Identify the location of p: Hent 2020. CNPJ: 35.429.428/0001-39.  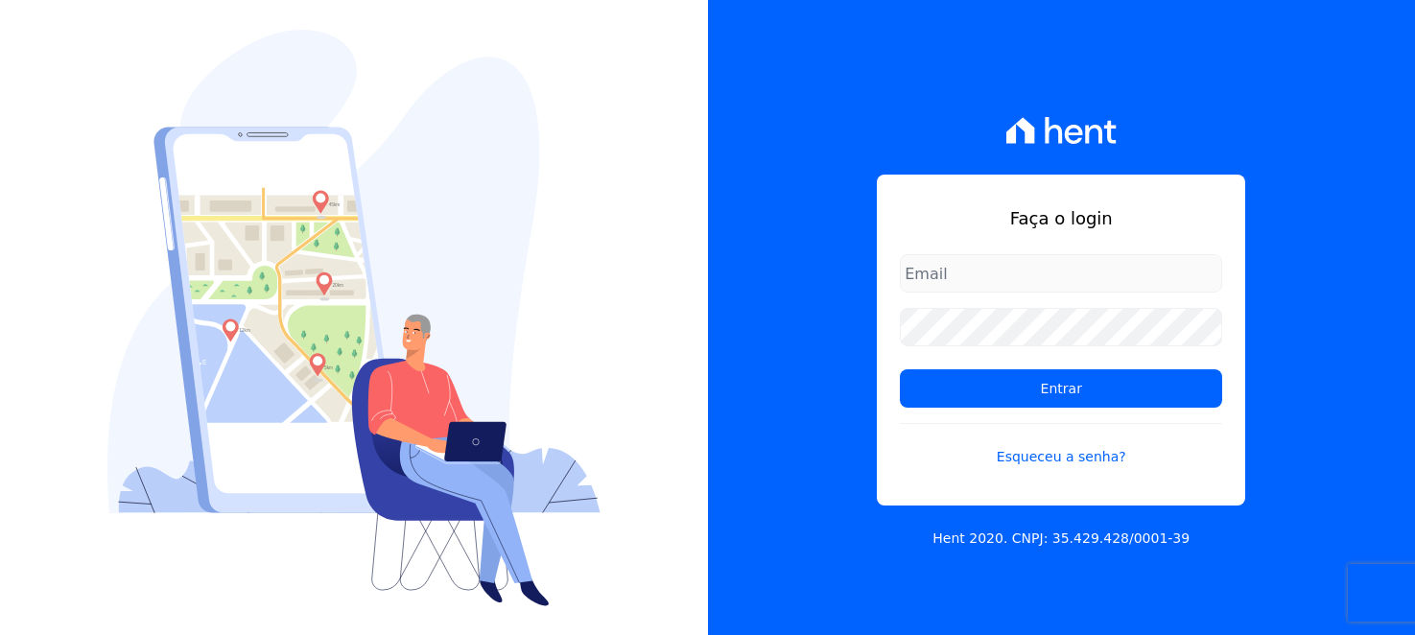
(1061, 538).